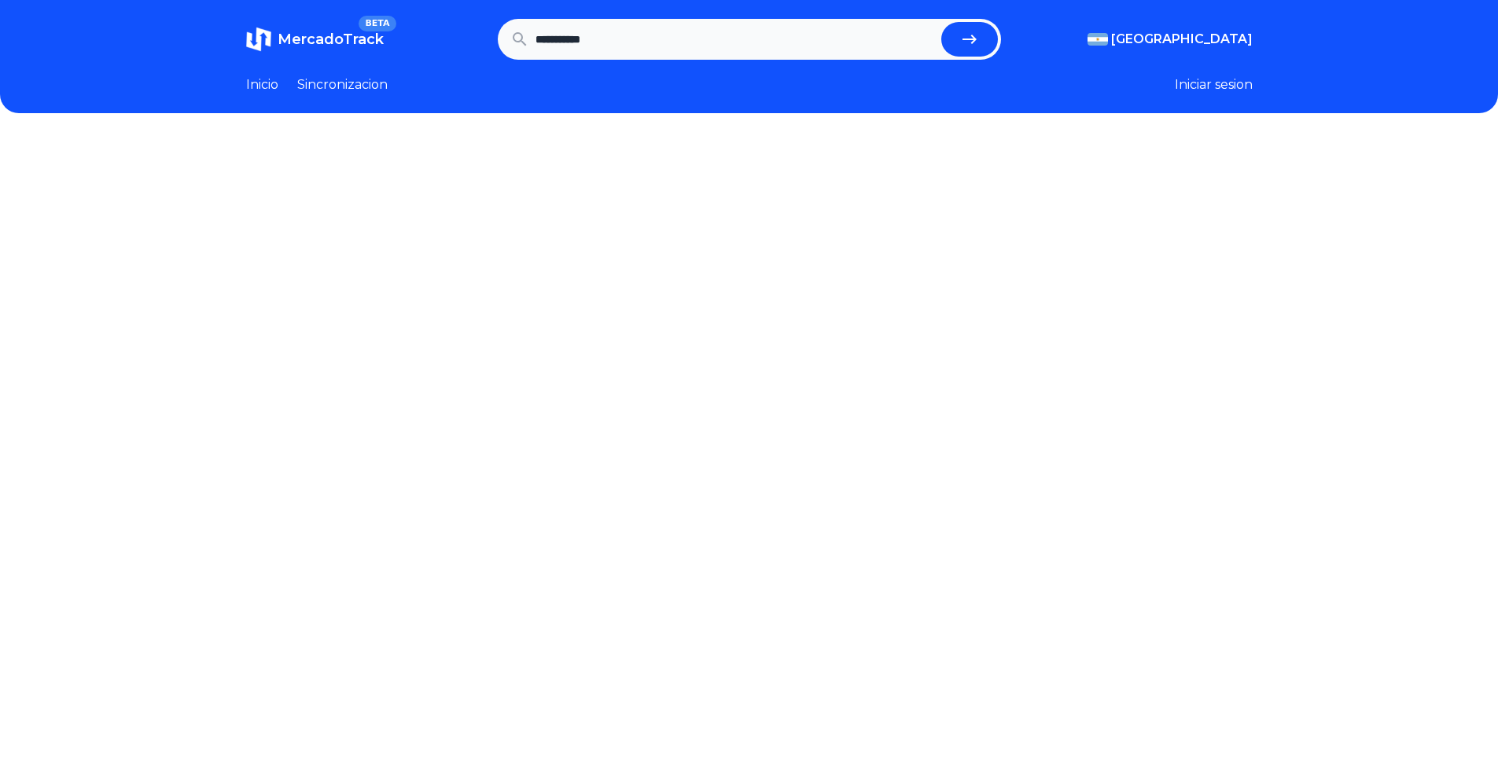 The image size is (1498, 767). I want to click on img: MercadoTrack, so click(259, 39).